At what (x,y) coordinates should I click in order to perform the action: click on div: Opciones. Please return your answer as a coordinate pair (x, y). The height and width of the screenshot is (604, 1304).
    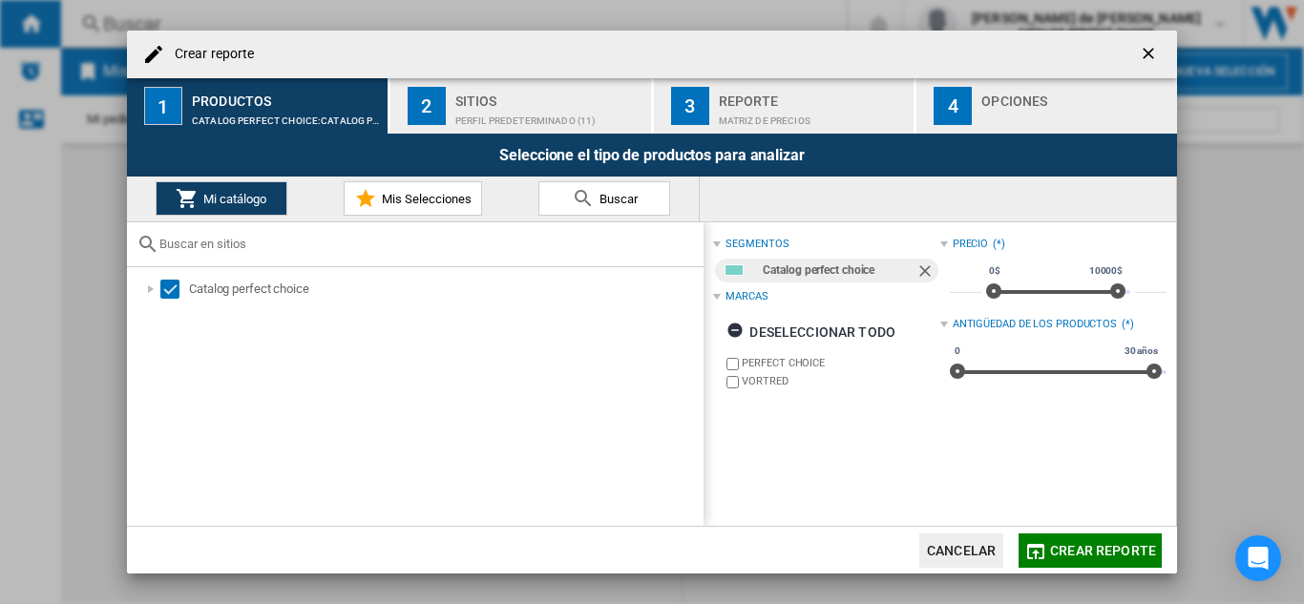
    Looking at the image, I should click on (1075, 95).